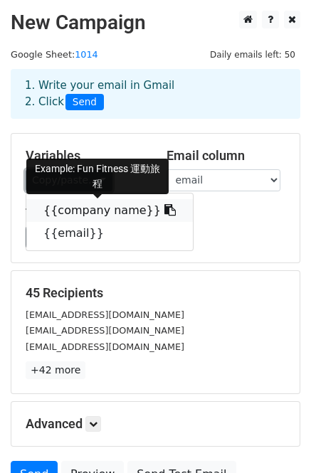 This screenshot has height=473, width=311. Describe the element at coordinates (155, 424) in the screenshot. I see `h5: Advanced` at that location.